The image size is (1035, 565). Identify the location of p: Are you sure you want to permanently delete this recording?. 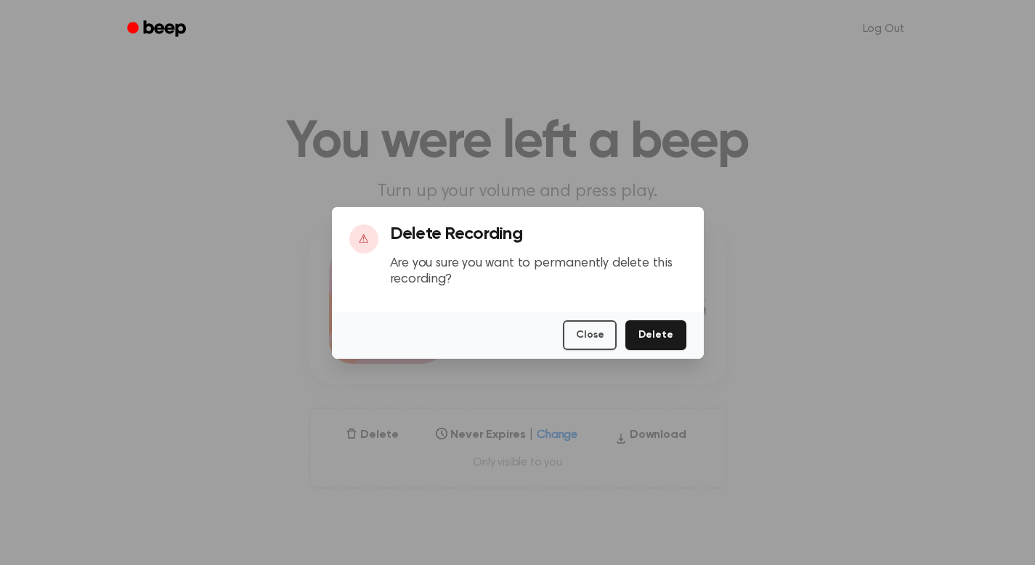
(538, 272).